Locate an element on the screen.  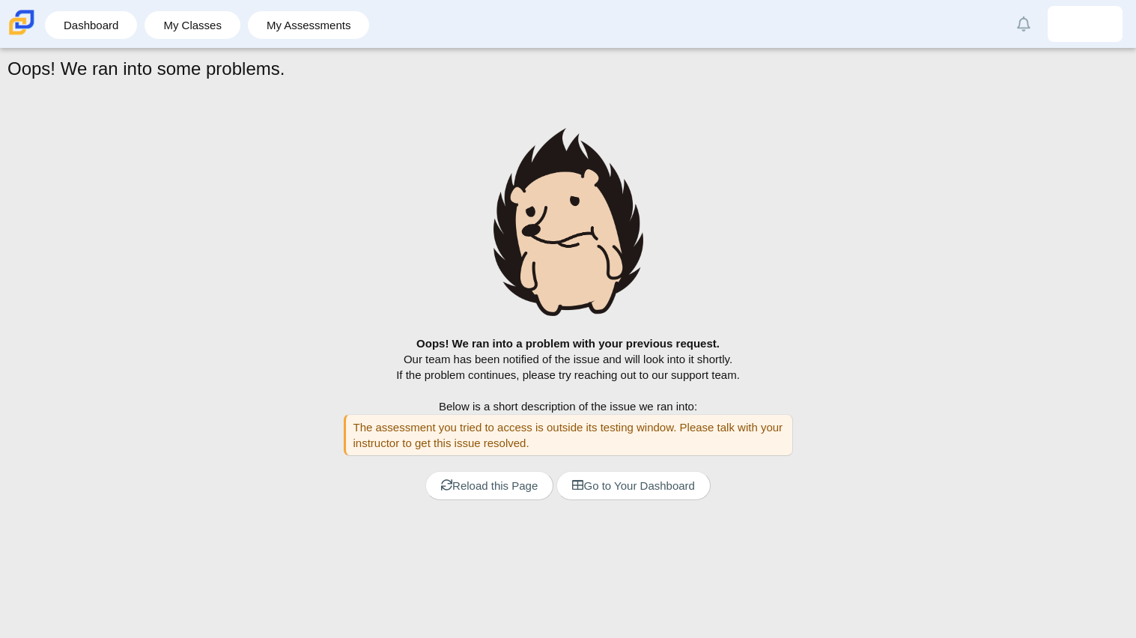
a: Go to Your Dashboard is located at coordinates (633, 485).